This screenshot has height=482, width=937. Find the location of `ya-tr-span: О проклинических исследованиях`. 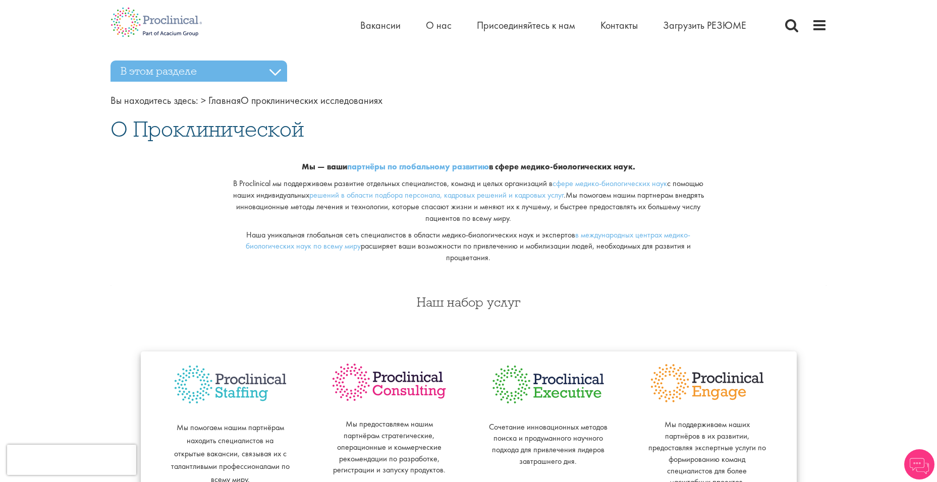

ya-tr-span: О проклинических исследованиях is located at coordinates (311, 100).